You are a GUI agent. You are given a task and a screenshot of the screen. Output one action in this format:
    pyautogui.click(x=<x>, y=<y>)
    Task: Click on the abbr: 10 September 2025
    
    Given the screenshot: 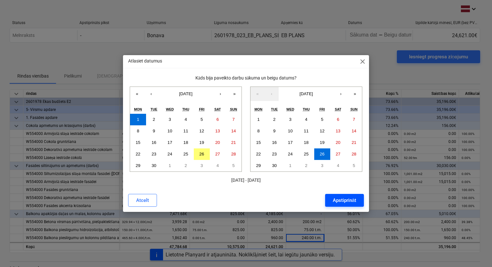 What is the action you would take?
    pyautogui.click(x=290, y=131)
    